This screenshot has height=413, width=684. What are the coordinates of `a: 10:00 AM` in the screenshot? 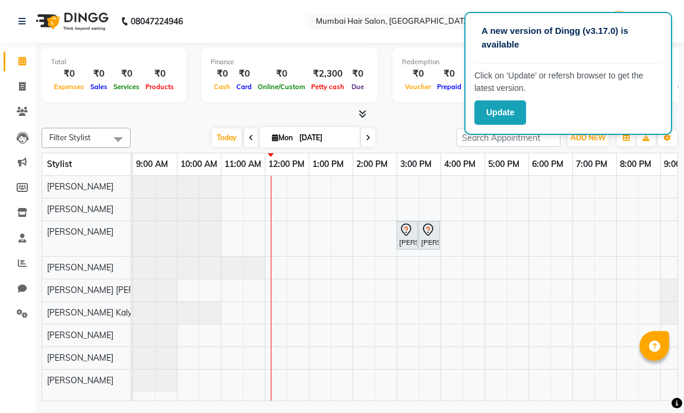 It's located at (199, 164).